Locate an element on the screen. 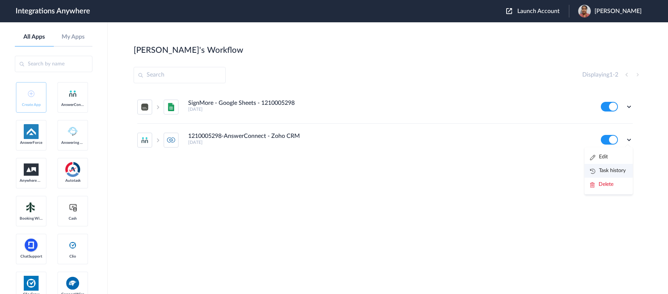  span: Launch Account is located at coordinates (539, 11).